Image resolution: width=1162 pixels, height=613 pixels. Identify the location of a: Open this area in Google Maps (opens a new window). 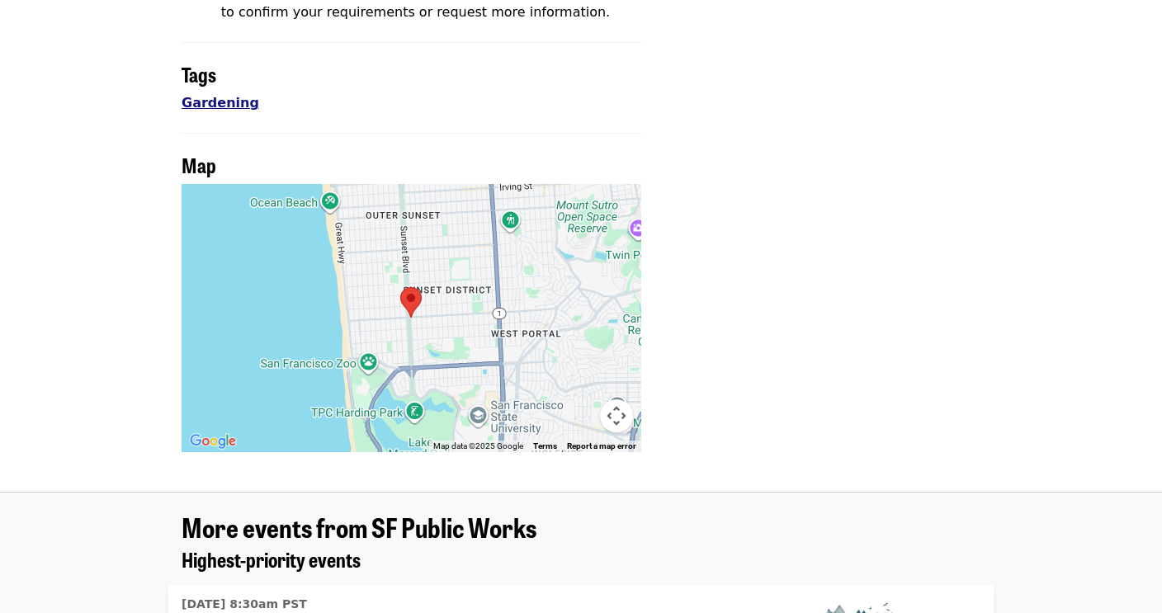
(213, 442).